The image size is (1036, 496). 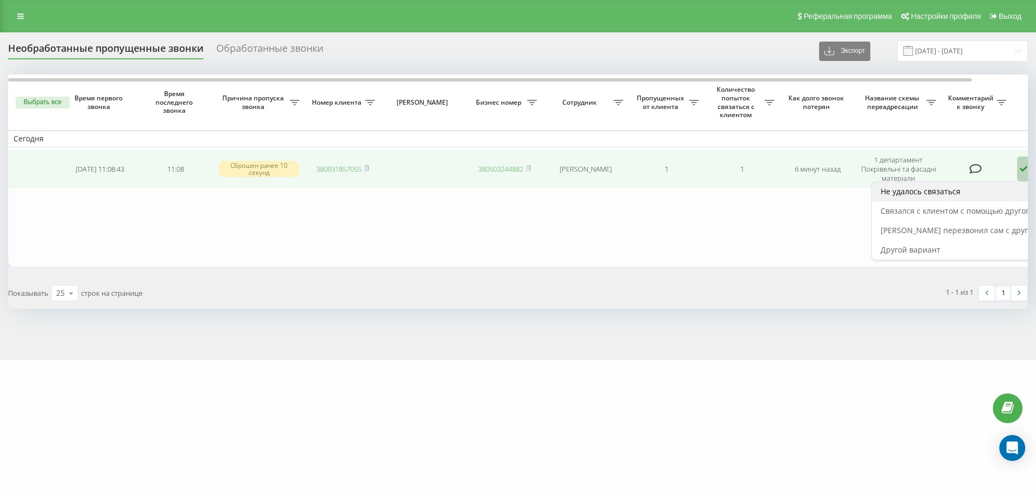 What do you see at coordinates (254, 102) in the screenshot?
I see `span: Причина пропуска звонка` at bounding box center [254, 102].